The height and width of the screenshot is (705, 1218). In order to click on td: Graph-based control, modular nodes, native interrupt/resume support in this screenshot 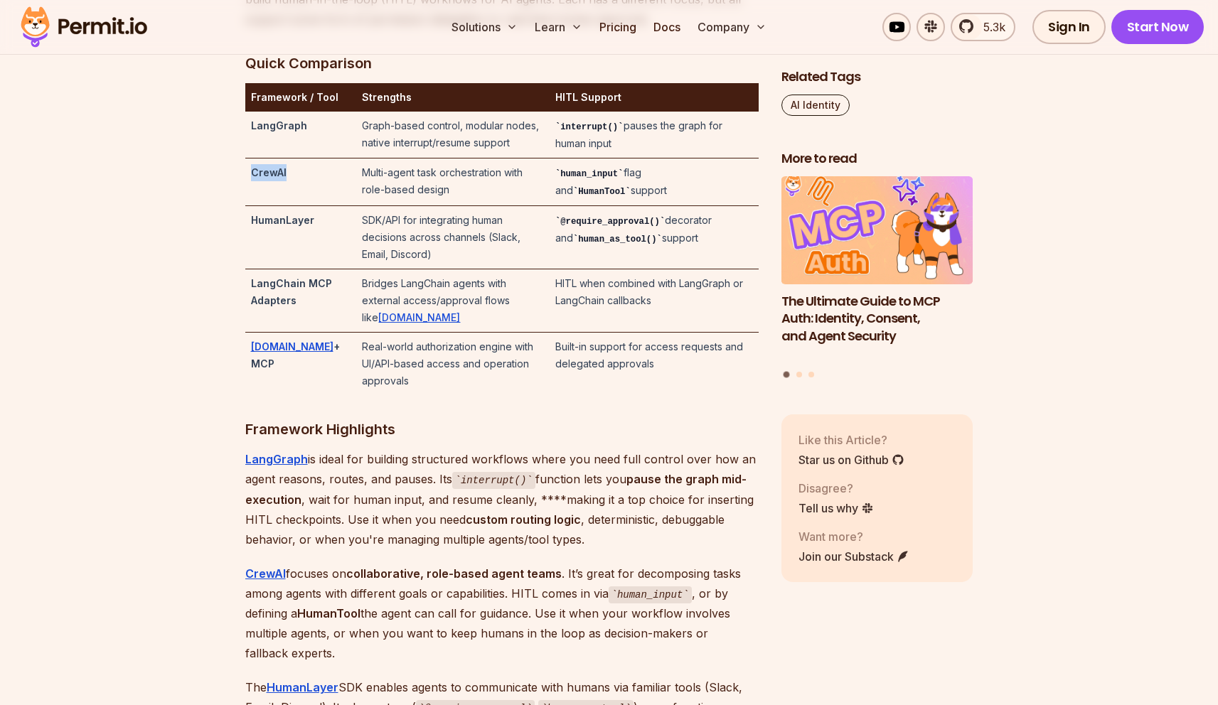, I will do `click(452, 135)`.